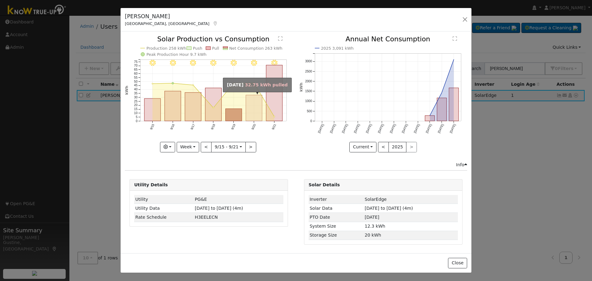 This screenshot has height=281, width=592. I want to click on text: 9/21, so click(274, 127).